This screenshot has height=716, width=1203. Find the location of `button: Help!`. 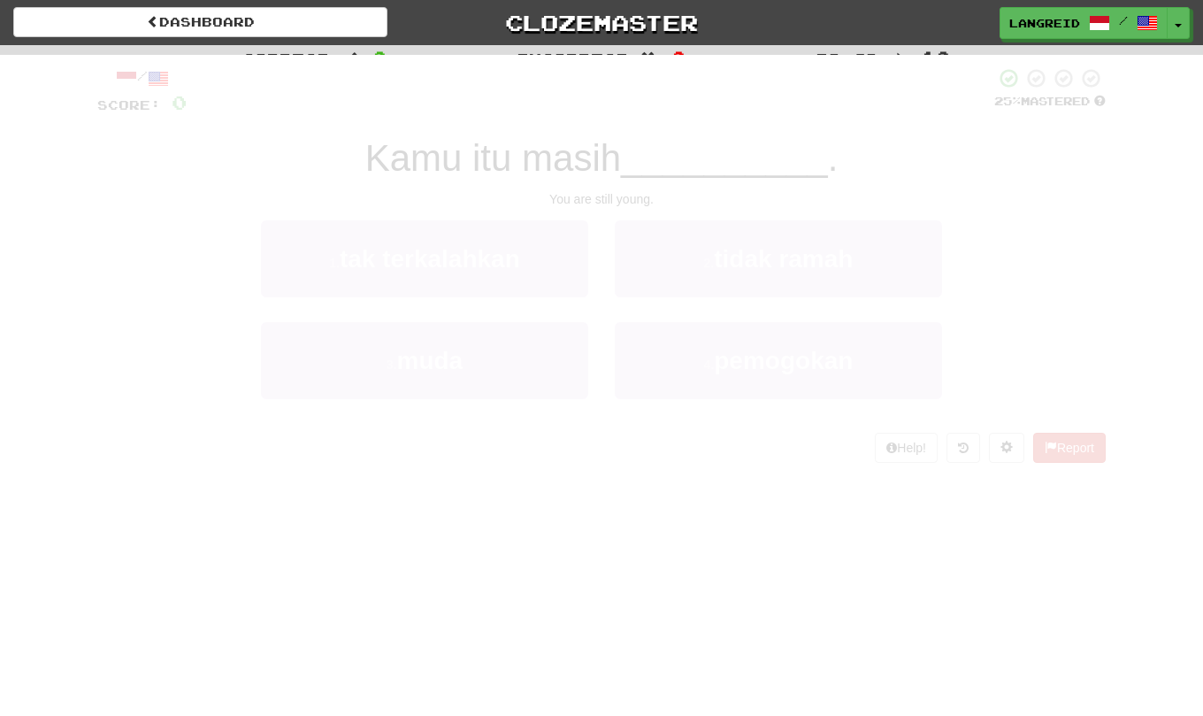

button: Help! is located at coordinates (906, 448).